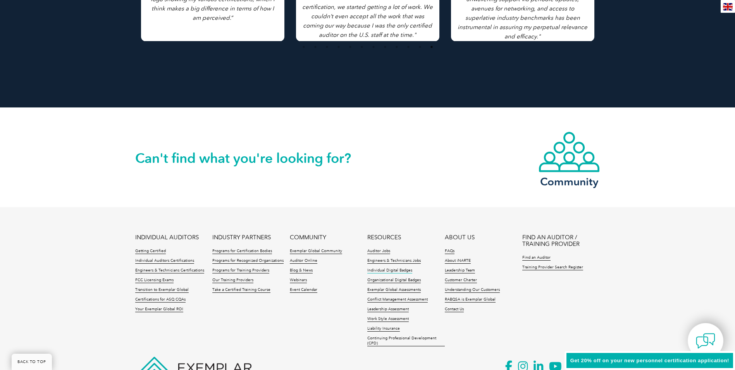 Image resolution: width=735 pixels, height=370 pixels. Describe the element at coordinates (406, 341) in the screenshot. I see `a: Continuing Professional Development (CPD)` at that location.